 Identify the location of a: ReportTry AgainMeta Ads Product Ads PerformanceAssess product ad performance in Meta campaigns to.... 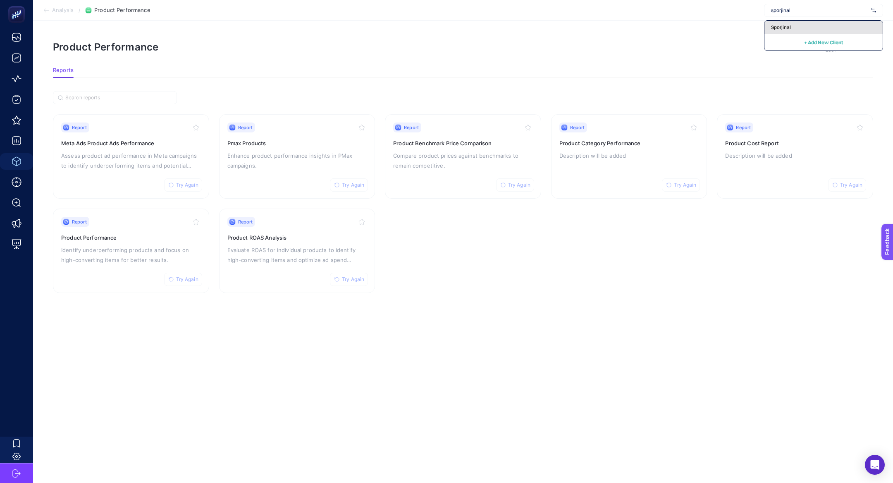
(131, 156).